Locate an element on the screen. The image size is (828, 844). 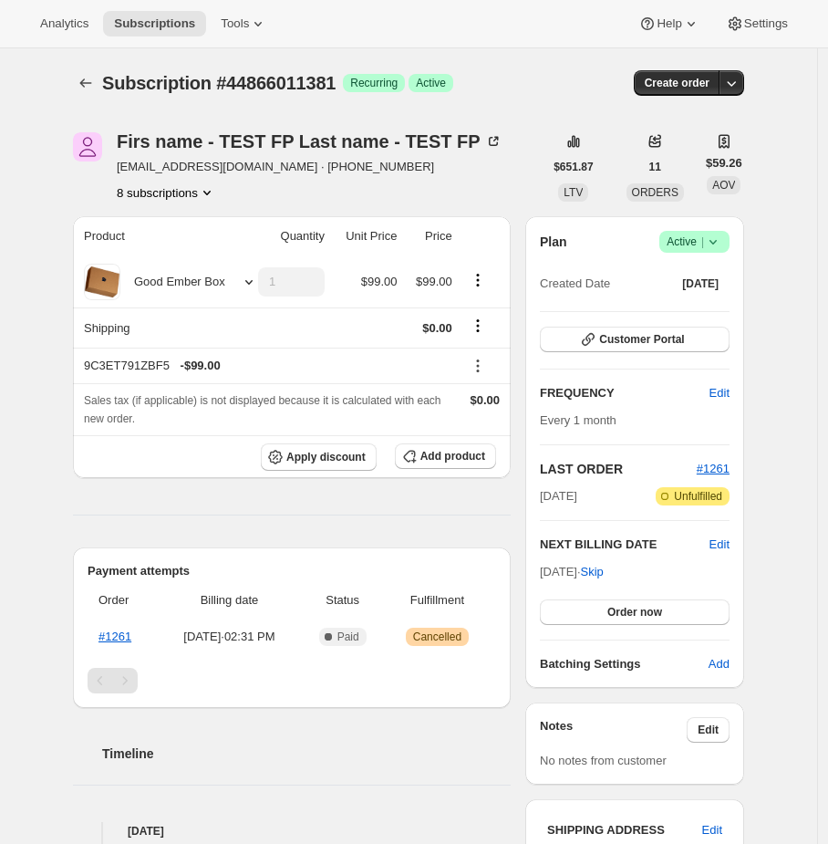
span: Unfulfilled is located at coordinates (698, 496).